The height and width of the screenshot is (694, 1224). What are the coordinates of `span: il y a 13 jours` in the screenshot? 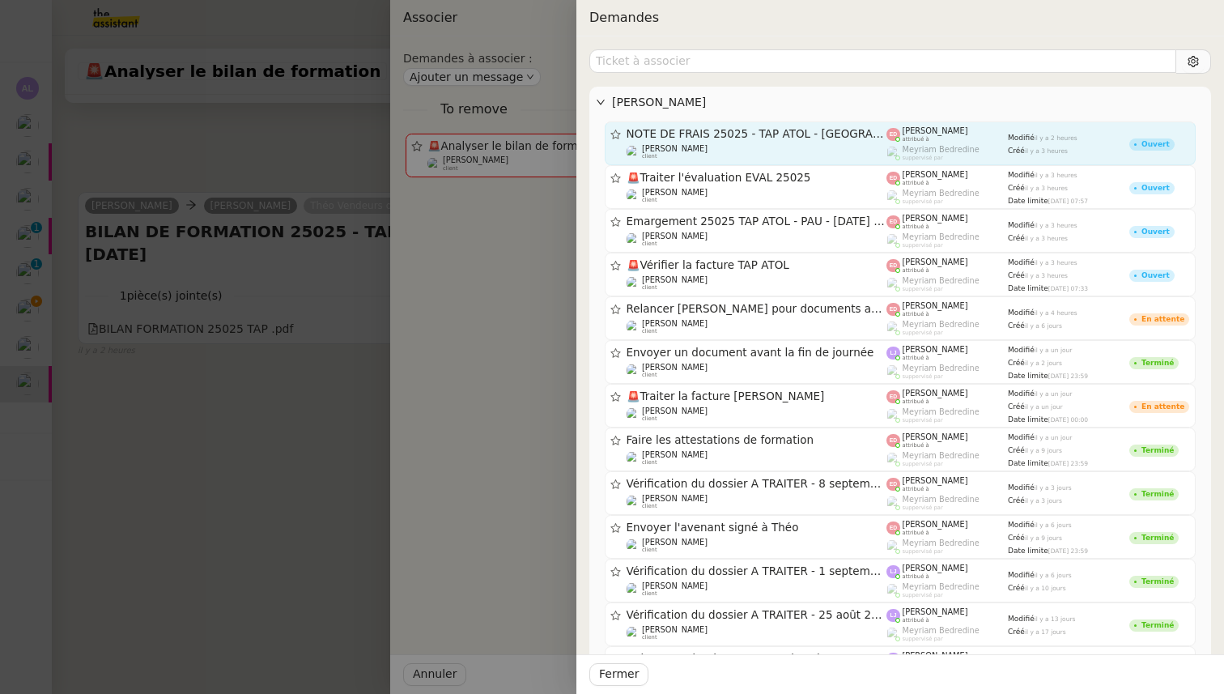 It's located at (1055, 619).